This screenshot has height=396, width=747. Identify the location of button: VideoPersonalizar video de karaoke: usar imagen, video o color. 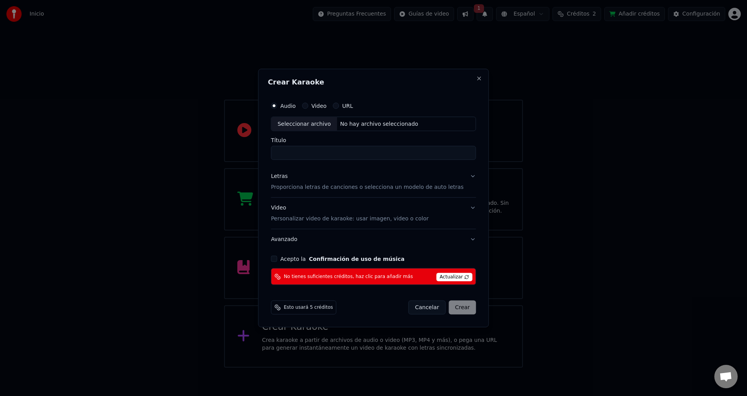
(373, 213).